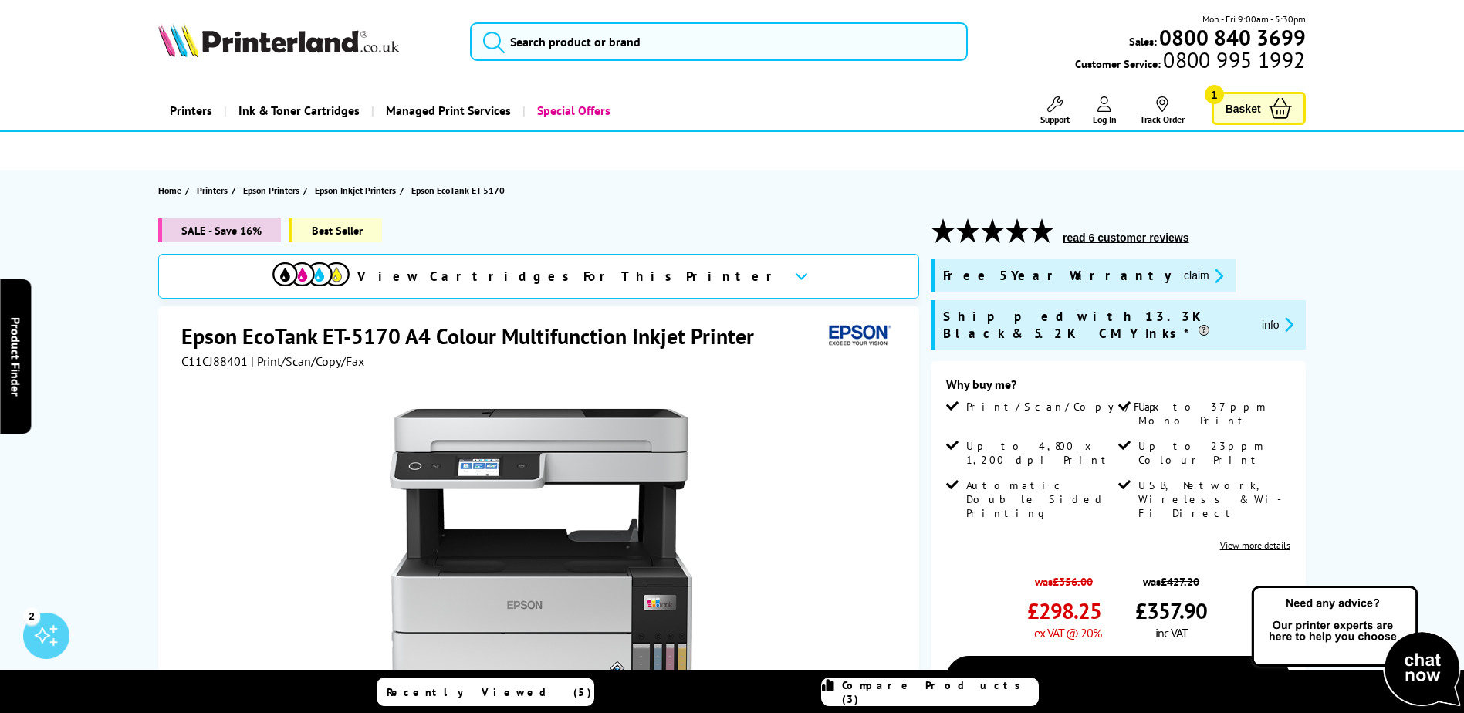 The image size is (1464, 713). I want to click on span: Printers, so click(212, 190).